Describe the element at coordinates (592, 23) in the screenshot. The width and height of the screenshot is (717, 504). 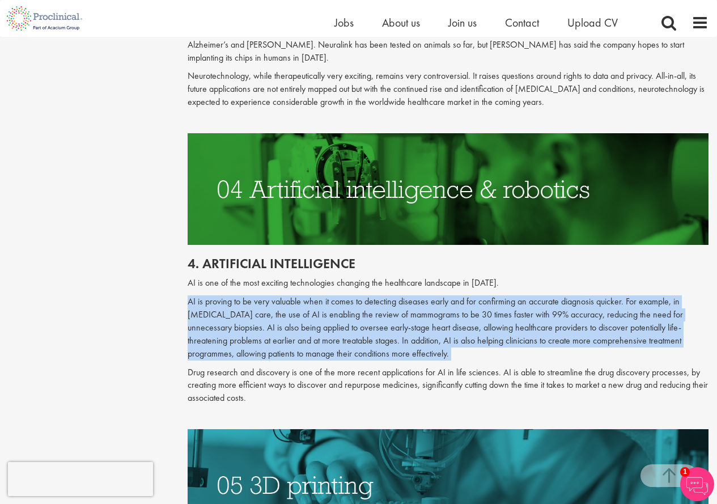
I see `a: Upload CV` at that location.